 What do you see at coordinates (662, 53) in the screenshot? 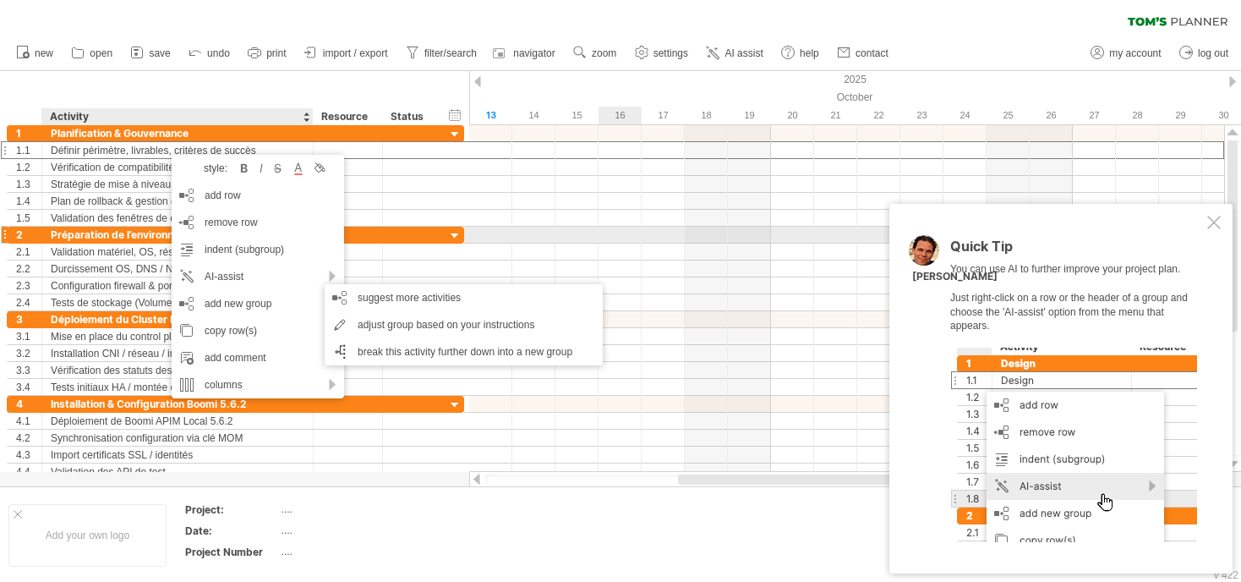
I see `a: settings` at bounding box center [662, 53].